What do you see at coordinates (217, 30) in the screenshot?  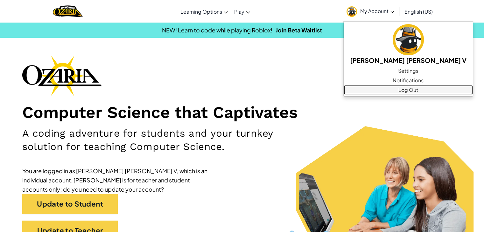 I see `span: NEW! Learn to code while playing Roblox!` at bounding box center [217, 30].